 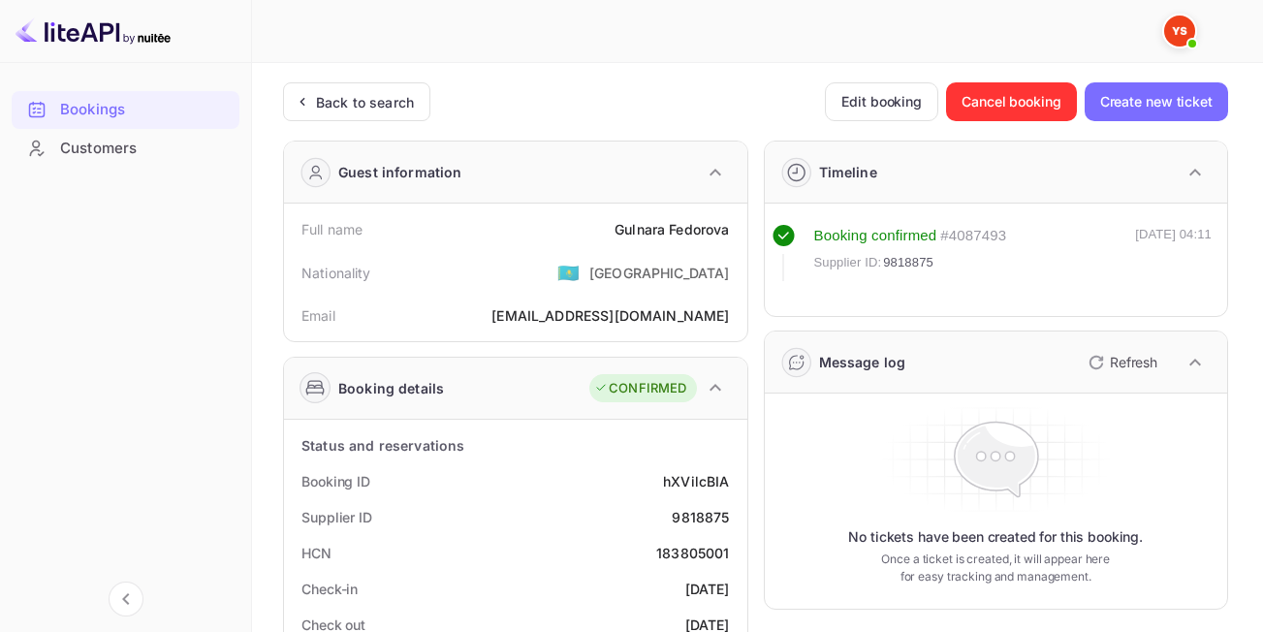 What do you see at coordinates (875, 236) in the screenshot?
I see `div: Booking confirmed` at bounding box center [875, 236].